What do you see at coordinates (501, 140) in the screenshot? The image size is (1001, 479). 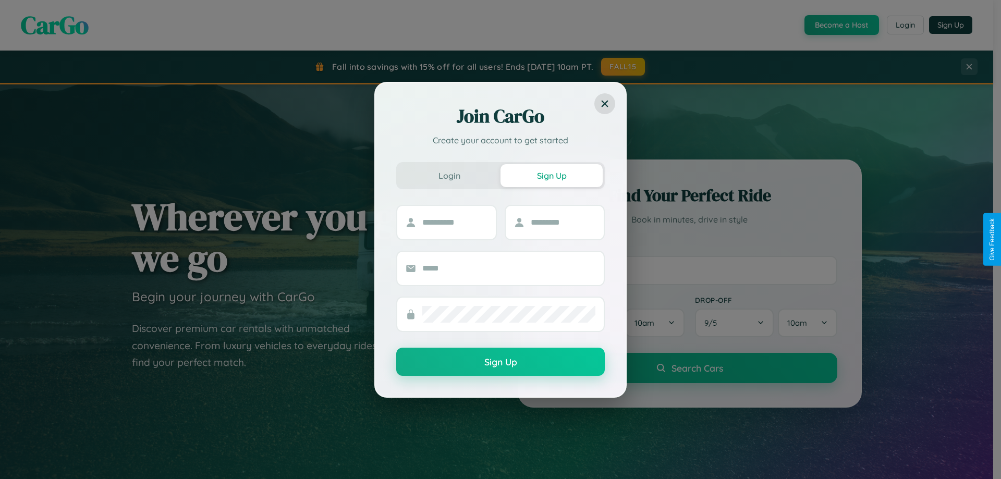 I see `p: Create your account to get started` at bounding box center [501, 140].